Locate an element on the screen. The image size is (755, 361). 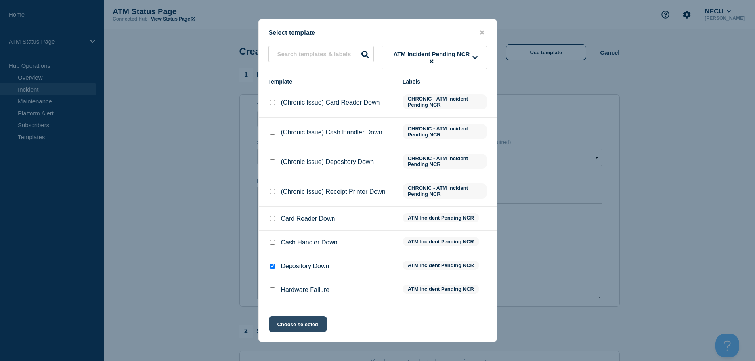
button: Choose selected is located at coordinates (297, 324).